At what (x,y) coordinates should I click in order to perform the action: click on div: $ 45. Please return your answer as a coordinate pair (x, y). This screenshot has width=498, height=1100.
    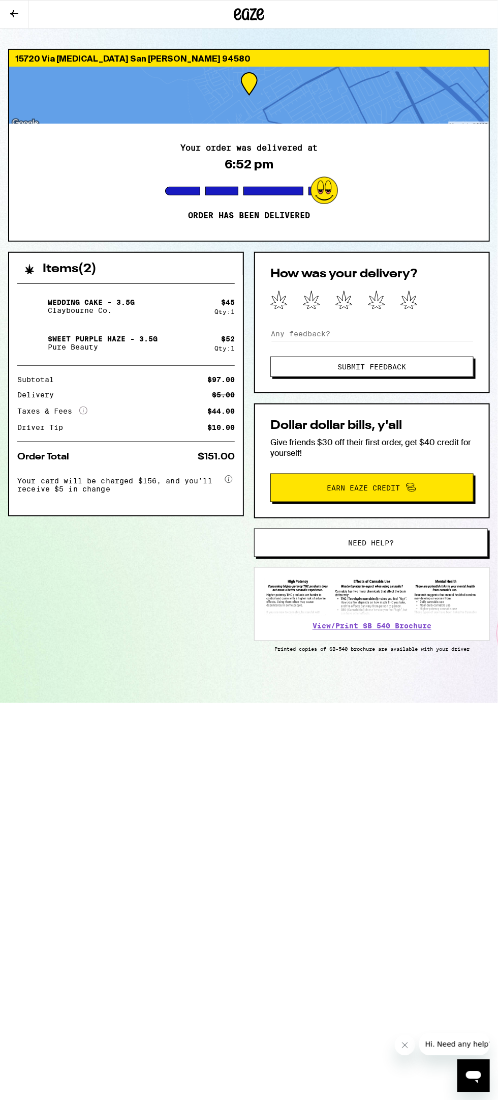
    Looking at the image, I should click on (228, 302).